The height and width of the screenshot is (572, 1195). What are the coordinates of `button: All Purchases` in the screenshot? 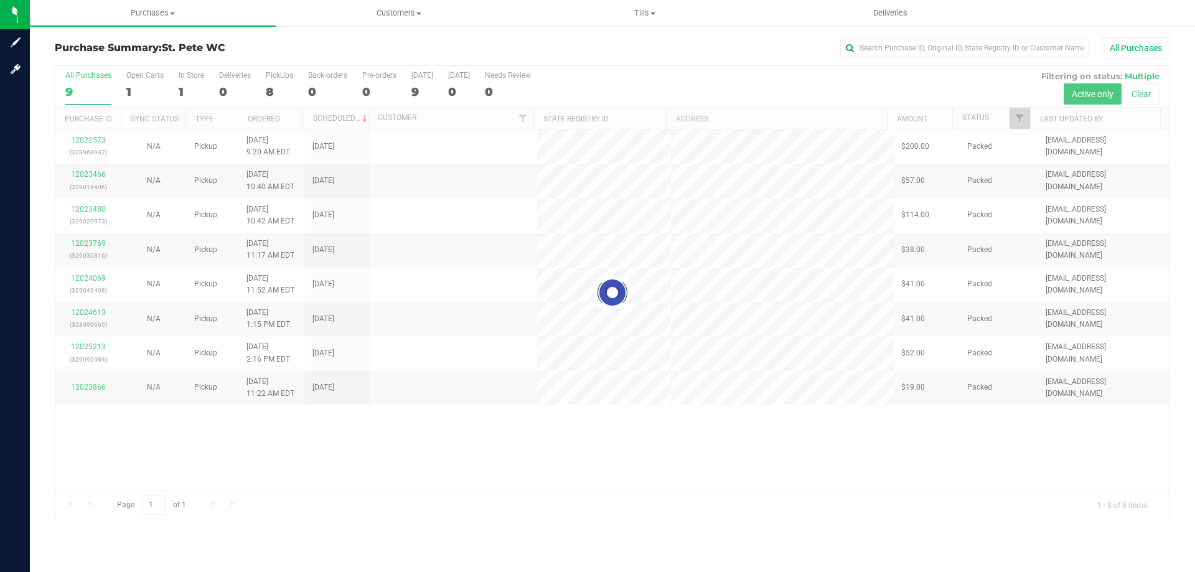 It's located at (1136, 48).